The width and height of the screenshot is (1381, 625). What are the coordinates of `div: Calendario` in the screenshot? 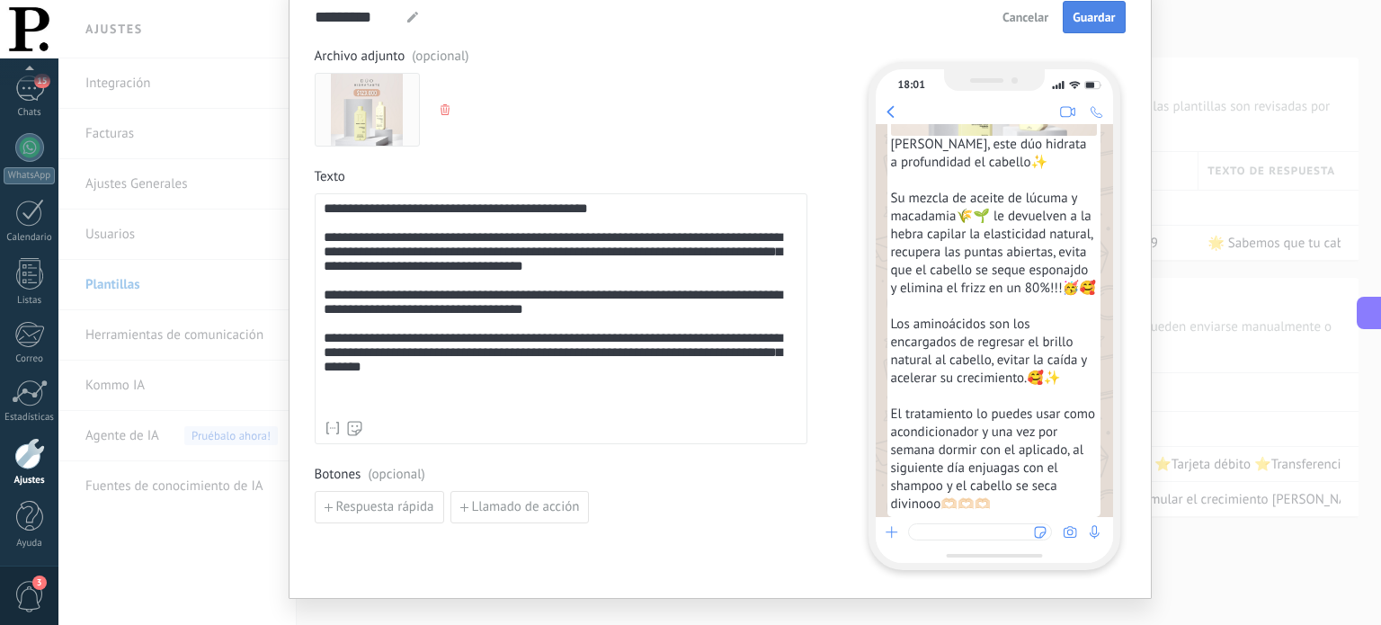 It's located at (30, 237).